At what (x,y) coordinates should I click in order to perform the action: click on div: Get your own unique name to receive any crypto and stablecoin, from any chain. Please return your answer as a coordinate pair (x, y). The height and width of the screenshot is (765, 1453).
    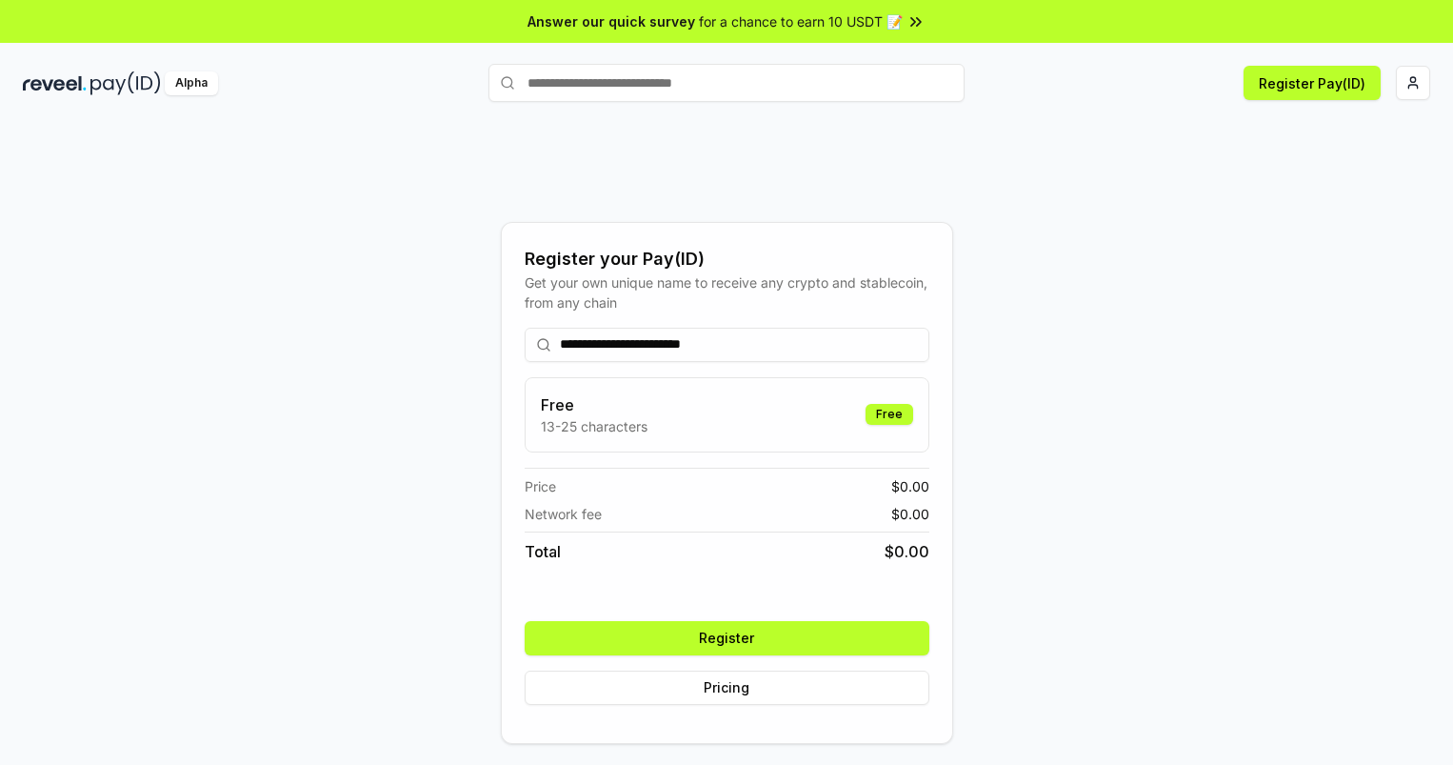
    Looking at the image, I should click on (727, 292).